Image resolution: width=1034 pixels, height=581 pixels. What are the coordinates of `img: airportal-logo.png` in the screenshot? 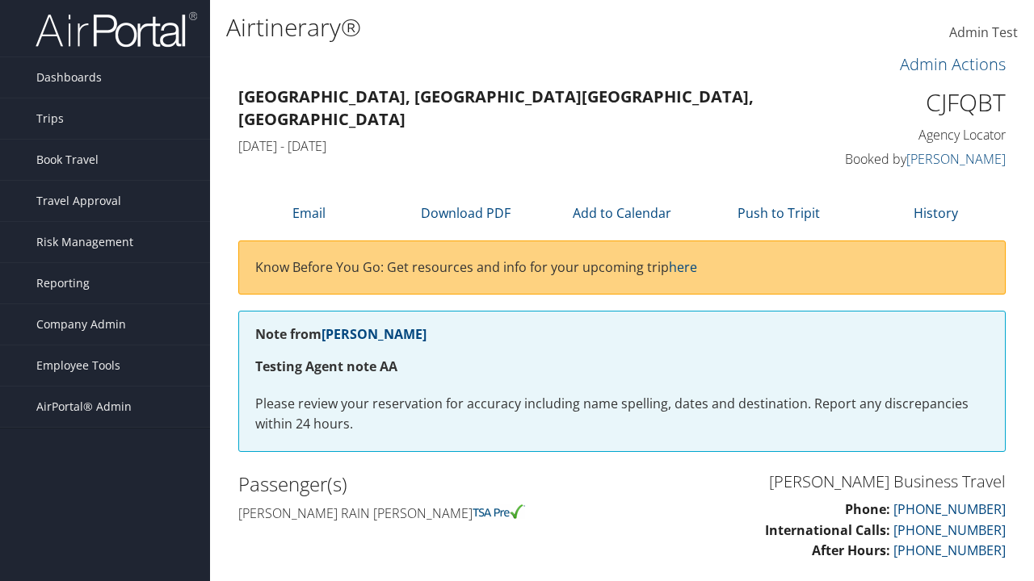 It's located at (116, 29).